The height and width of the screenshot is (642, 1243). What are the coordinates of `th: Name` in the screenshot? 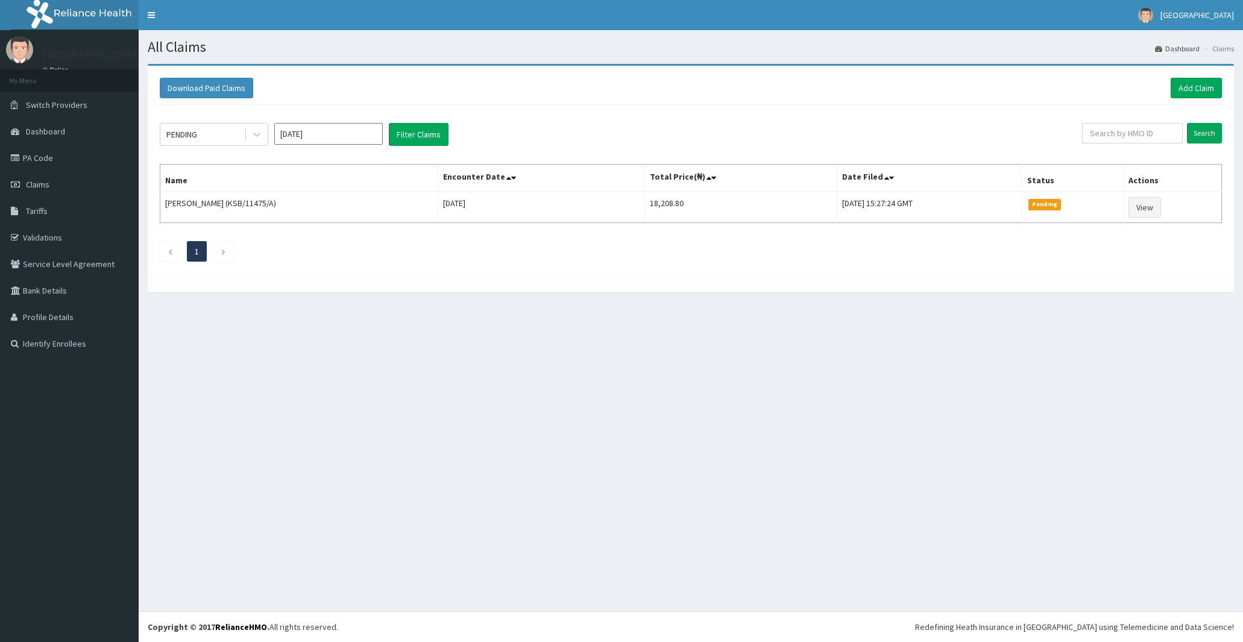 It's located at (299, 178).